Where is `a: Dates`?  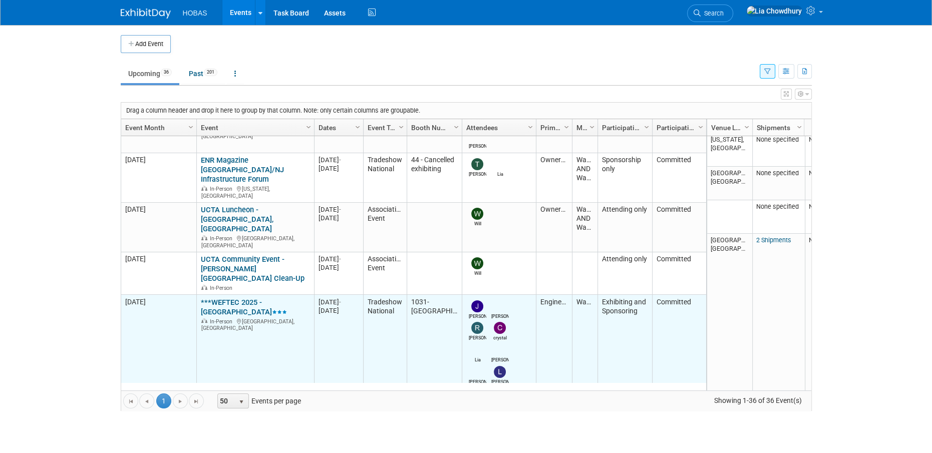 a: Dates is located at coordinates (338, 128).